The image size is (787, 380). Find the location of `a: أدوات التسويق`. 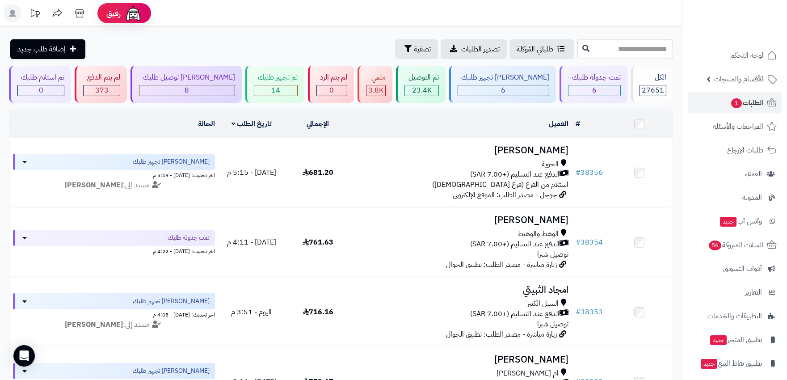

a: أدوات التسويق is located at coordinates (735, 269).